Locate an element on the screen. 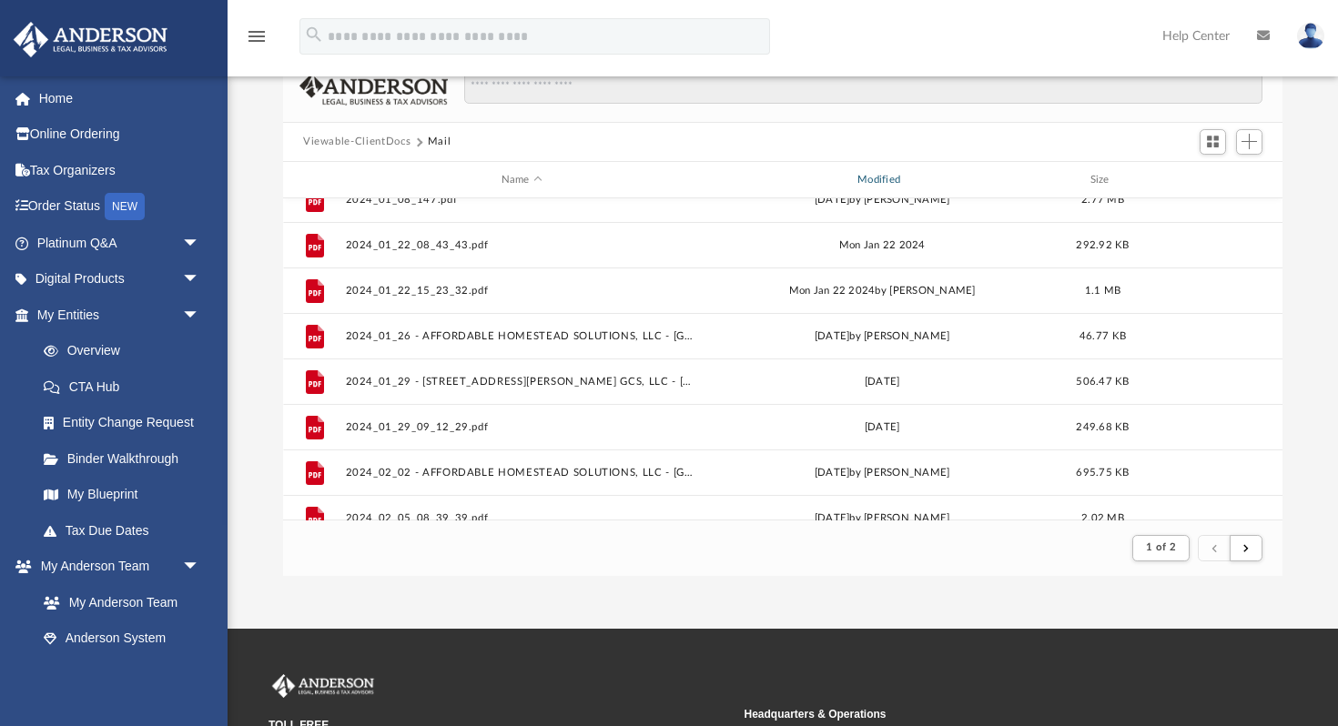 The height and width of the screenshot is (726, 1338). button: 2024_02_05_08_39_39.pdf is located at coordinates (521, 518).